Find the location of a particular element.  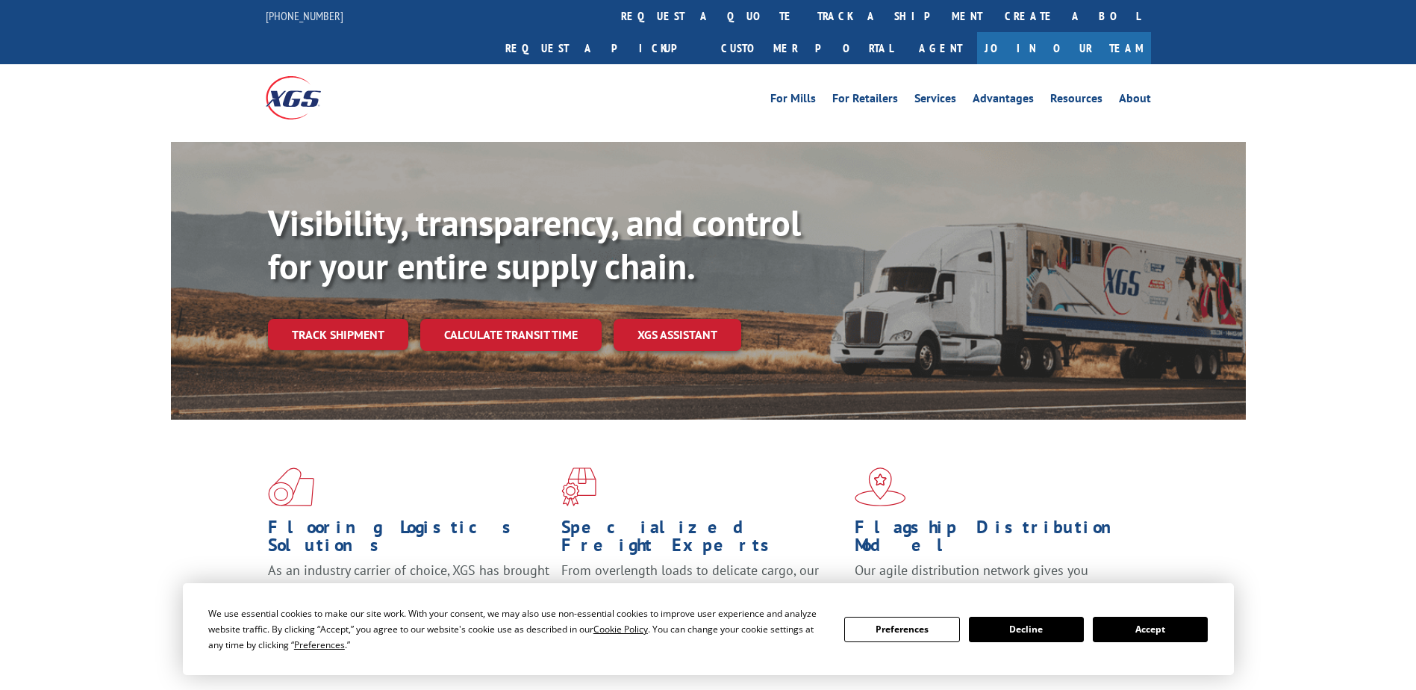

img: xgs-icon-focused-on-flooring-red is located at coordinates (578, 487).